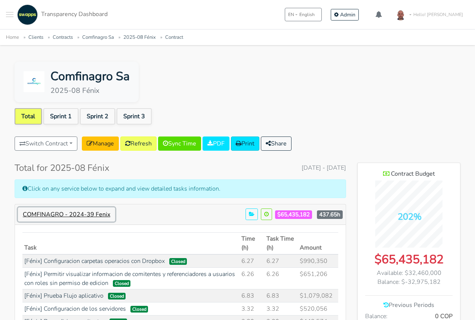 The width and height of the screenshot is (475, 320). Describe the element at coordinates (252, 244) in the screenshot. I see `th: Time (h)` at that location.